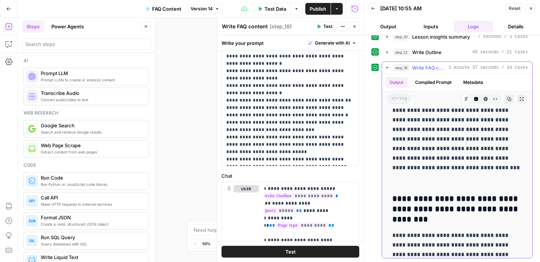 Image resolution: width=540 pixels, height=262 pixels. What do you see at coordinates (431, 26) in the screenshot?
I see `button: Inputs` at bounding box center [431, 26].